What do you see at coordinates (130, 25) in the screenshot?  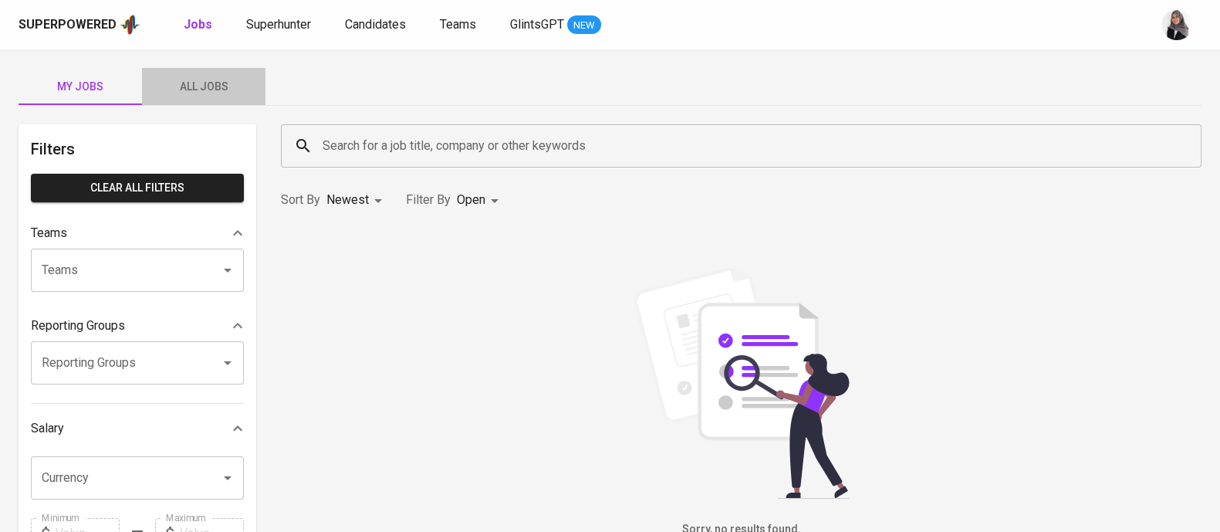 I see `img: app logo` at bounding box center [130, 25].